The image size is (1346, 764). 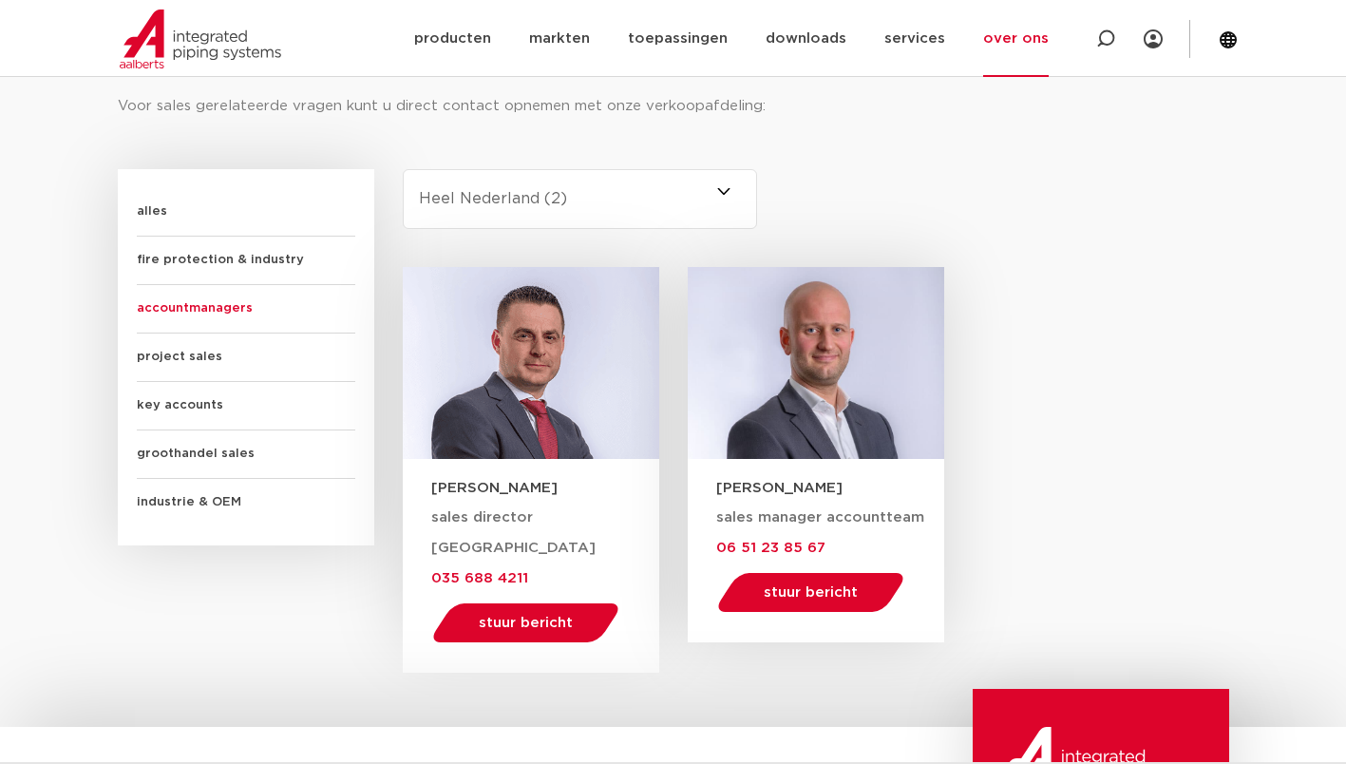 What do you see at coordinates (246, 454) in the screenshot?
I see `div: groothandel sales` at bounding box center [246, 454].